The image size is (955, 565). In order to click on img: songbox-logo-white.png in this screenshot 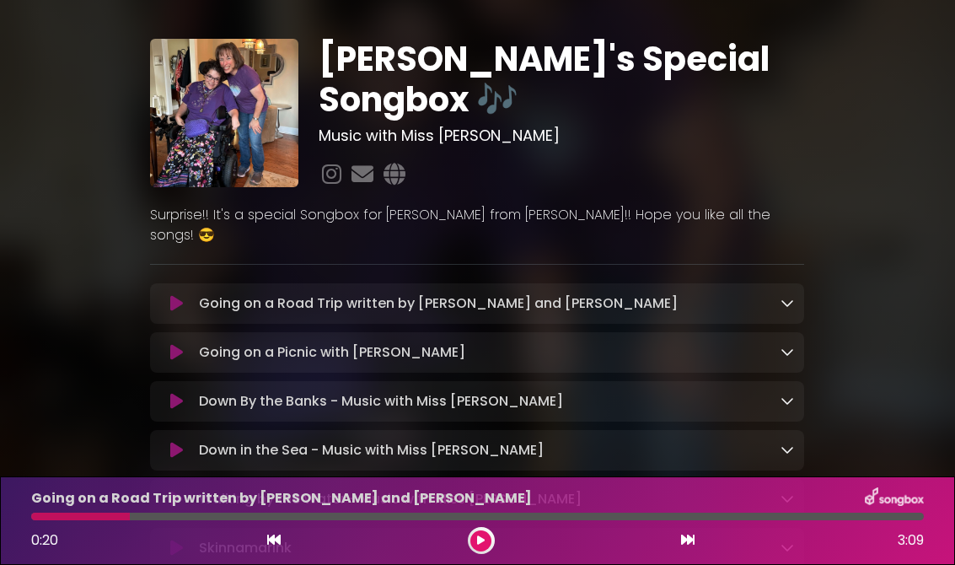, I will do `click(894, 498)`.